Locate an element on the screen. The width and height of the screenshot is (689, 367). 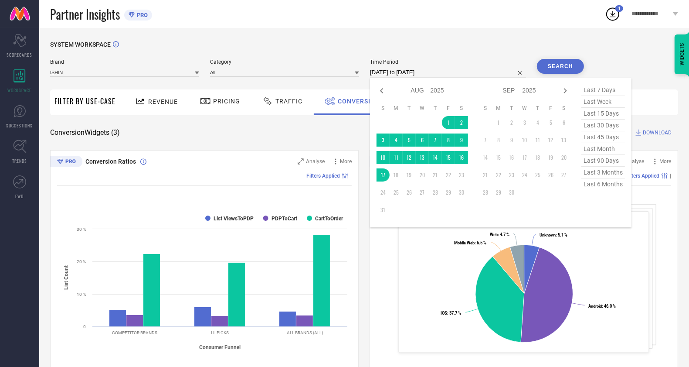
td: Tue Sep 09 2025 is located at coordinates (512, 140).